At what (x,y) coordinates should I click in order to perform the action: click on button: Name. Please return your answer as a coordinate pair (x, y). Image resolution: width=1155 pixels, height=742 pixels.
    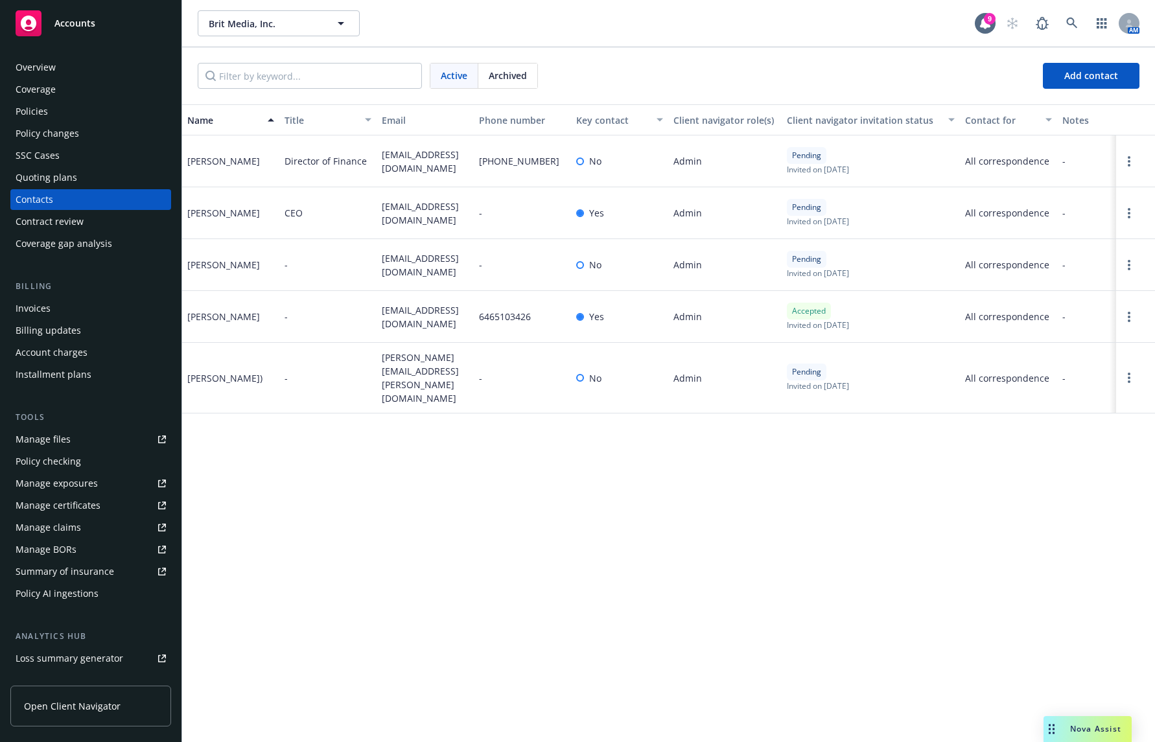
    Looking at the image, I should click on (231, 120).